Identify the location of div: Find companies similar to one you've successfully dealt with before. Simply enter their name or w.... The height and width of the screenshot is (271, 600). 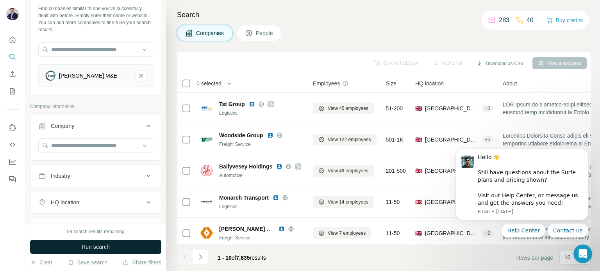
(96, 19).